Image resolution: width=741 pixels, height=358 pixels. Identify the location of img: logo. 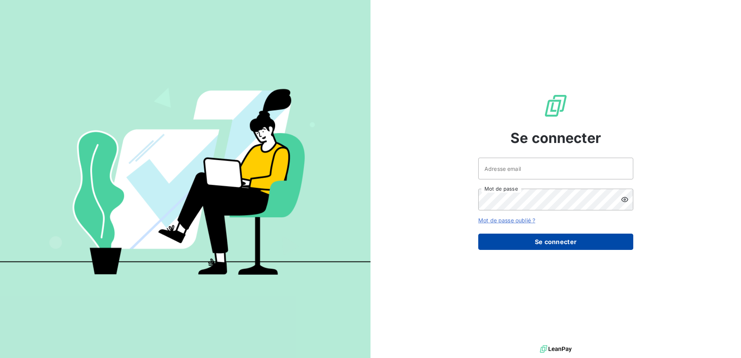
(556, 349).